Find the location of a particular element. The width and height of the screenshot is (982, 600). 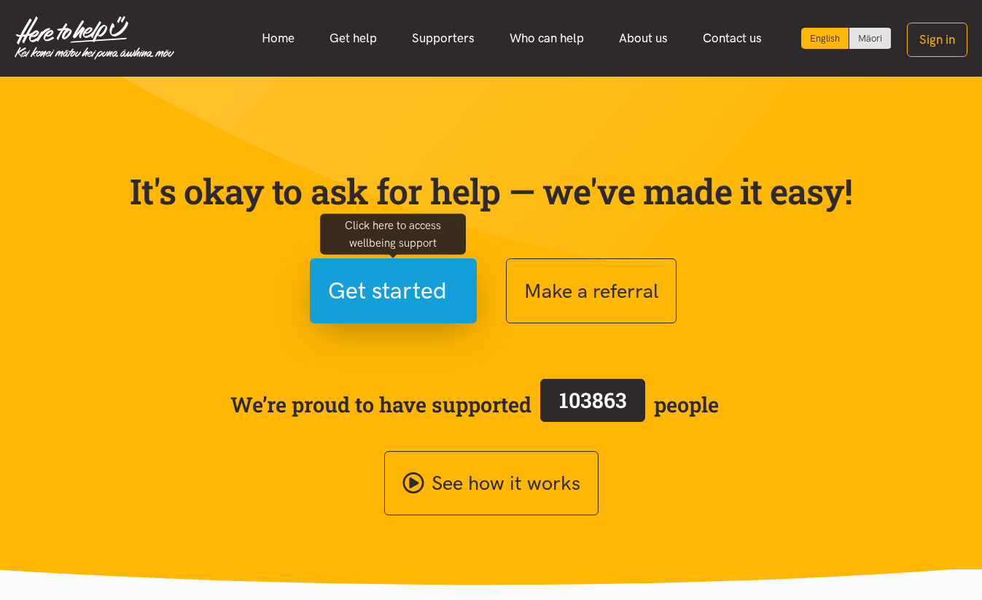

div: Language toggle is located at coordinates (847, 38).